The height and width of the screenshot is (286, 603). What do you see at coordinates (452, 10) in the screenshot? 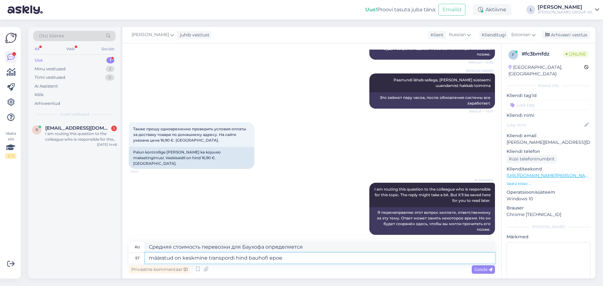
I see `button: Emailid` at bounding box center [452, 10].